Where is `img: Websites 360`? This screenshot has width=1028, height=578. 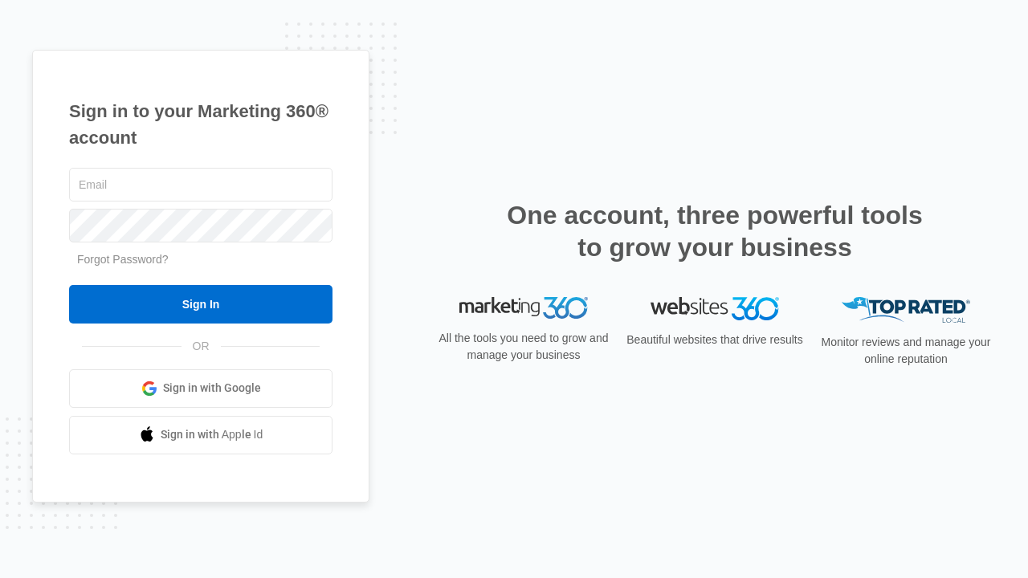
img: Websites 360 is located at coordinates (715, 308).